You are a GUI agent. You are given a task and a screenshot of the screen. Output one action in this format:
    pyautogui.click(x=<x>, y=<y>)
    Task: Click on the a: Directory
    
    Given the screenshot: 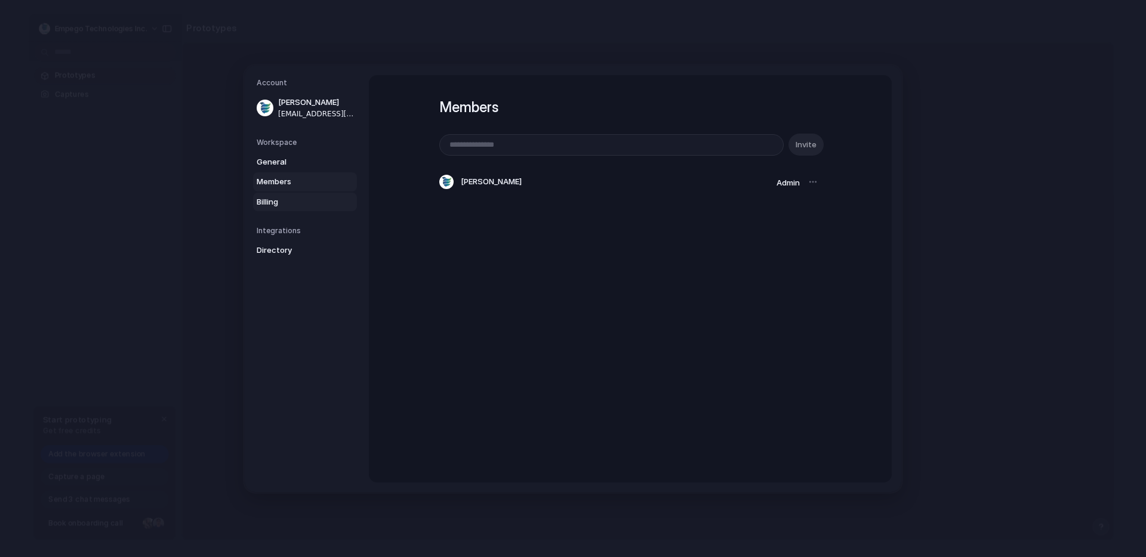 What is the action you would take?
    pyautogui.click(x=305, y=251)
    